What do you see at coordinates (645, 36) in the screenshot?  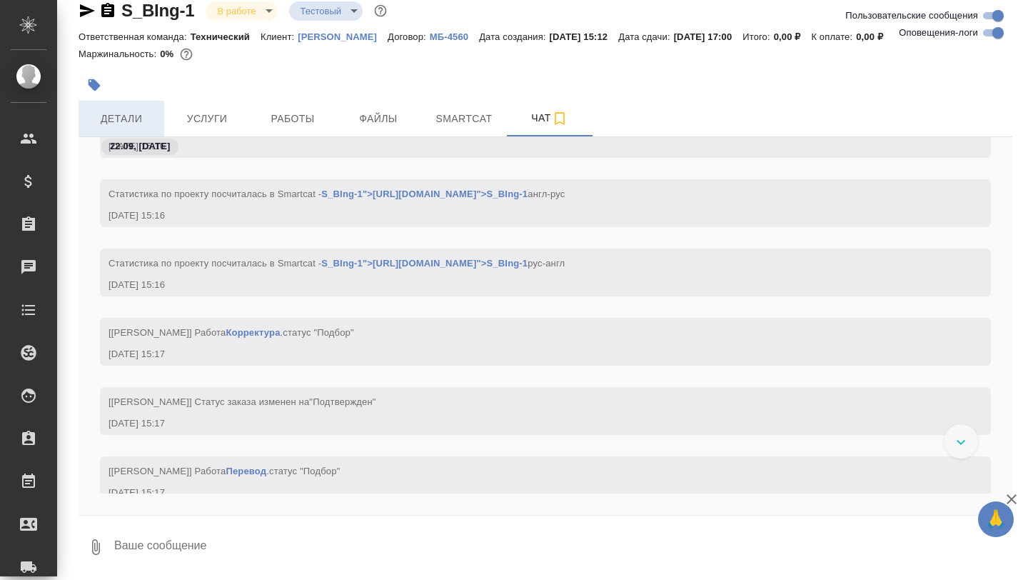 I see `p: Дата сдачи:` at bounding box center [645, 36].